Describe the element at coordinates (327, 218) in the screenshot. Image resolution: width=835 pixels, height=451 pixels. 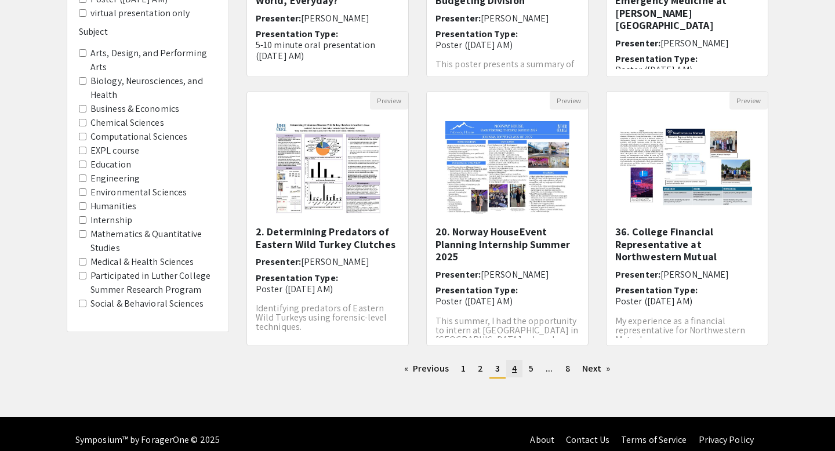
I see `div: Open Presentation <p>2. Determining Predators of Eastern Wild Turkey Clutches</p>` at that location.